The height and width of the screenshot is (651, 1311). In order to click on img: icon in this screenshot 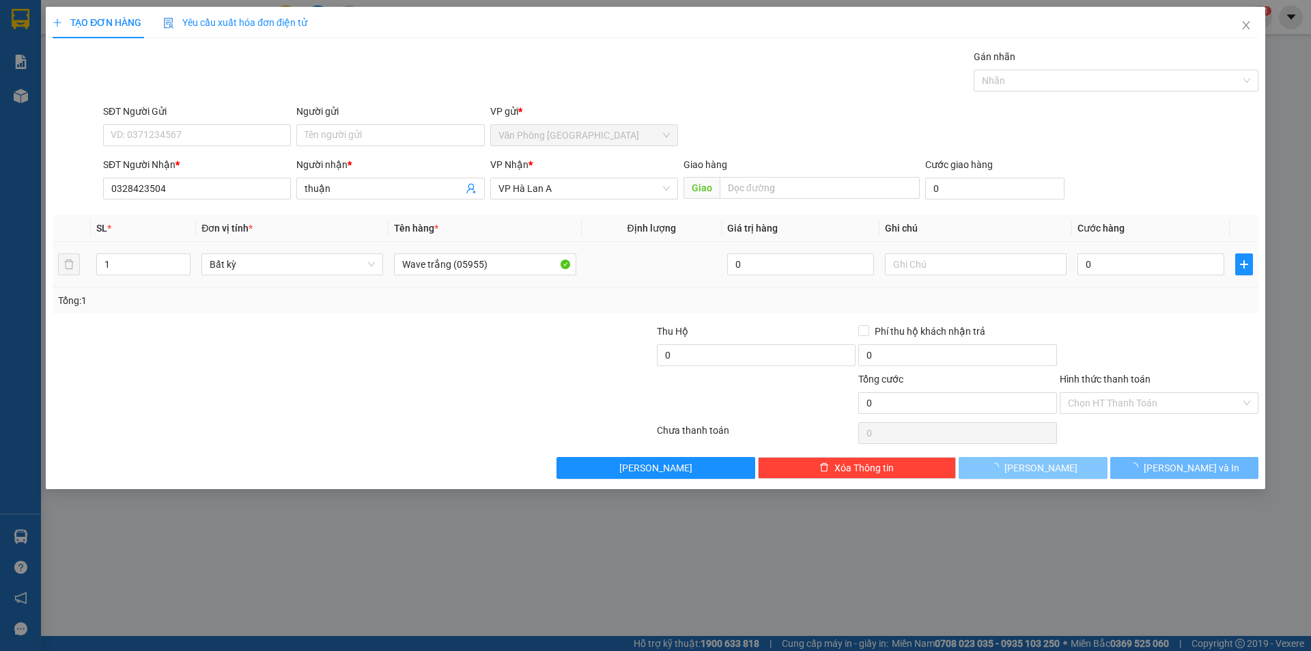, I will do `click(169, 23)`.